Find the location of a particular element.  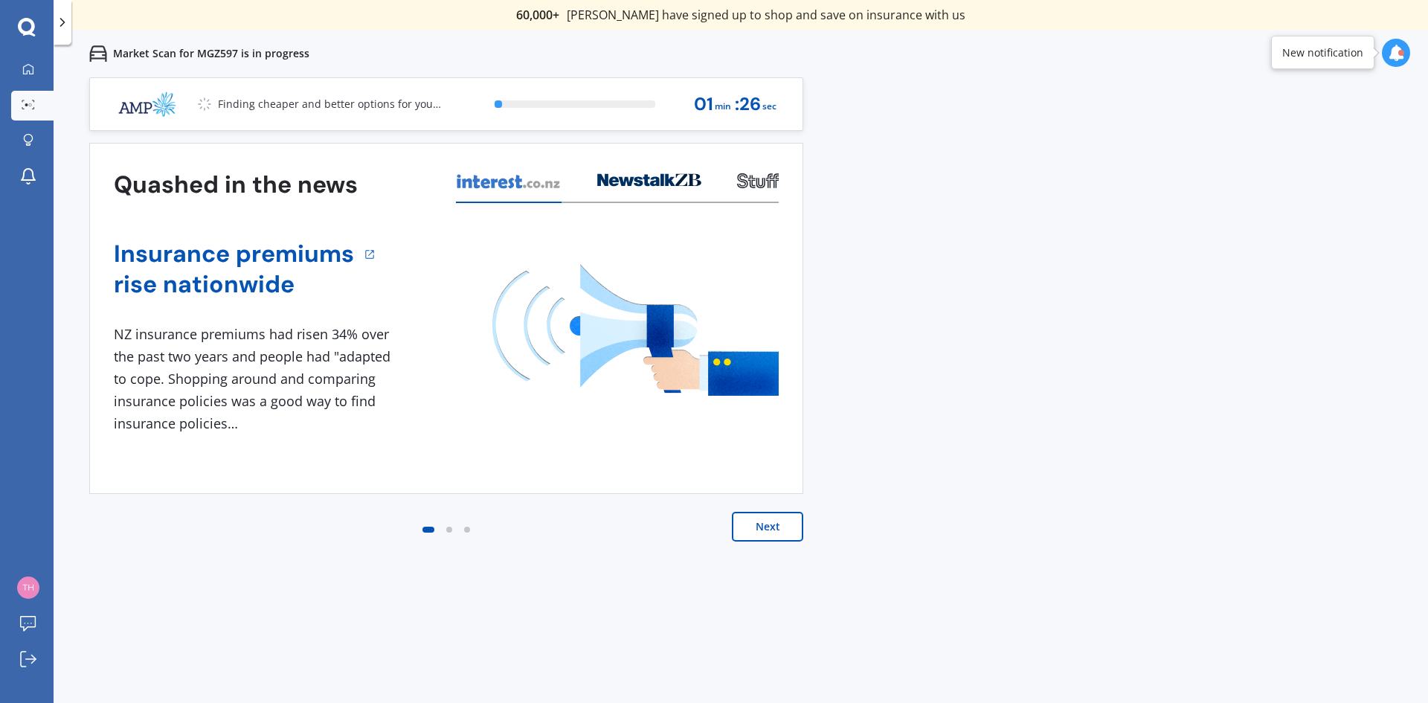

img: 904838c2281732417e6dc6551d689d16 is located at coordinates (28, 587).